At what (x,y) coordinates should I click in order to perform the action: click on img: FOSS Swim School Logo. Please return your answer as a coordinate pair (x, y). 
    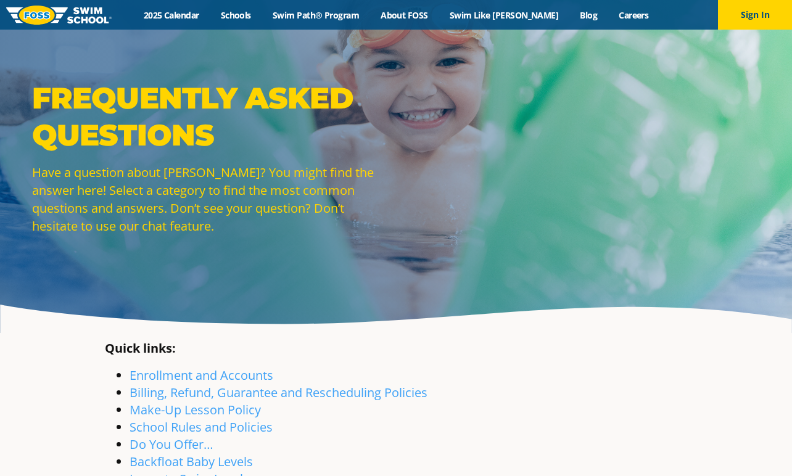
    Looking at the image, I should click on (59, 15).